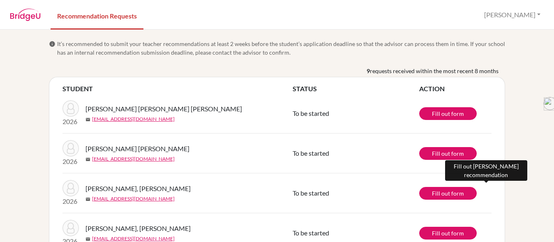 The width and height of the screenshot is (554, 242). What do you see at coordinates (71, 228) in the screenshot?
I see `img: Pedraza Vides, Gabriel Felipe` at bounding box center [71, 228].